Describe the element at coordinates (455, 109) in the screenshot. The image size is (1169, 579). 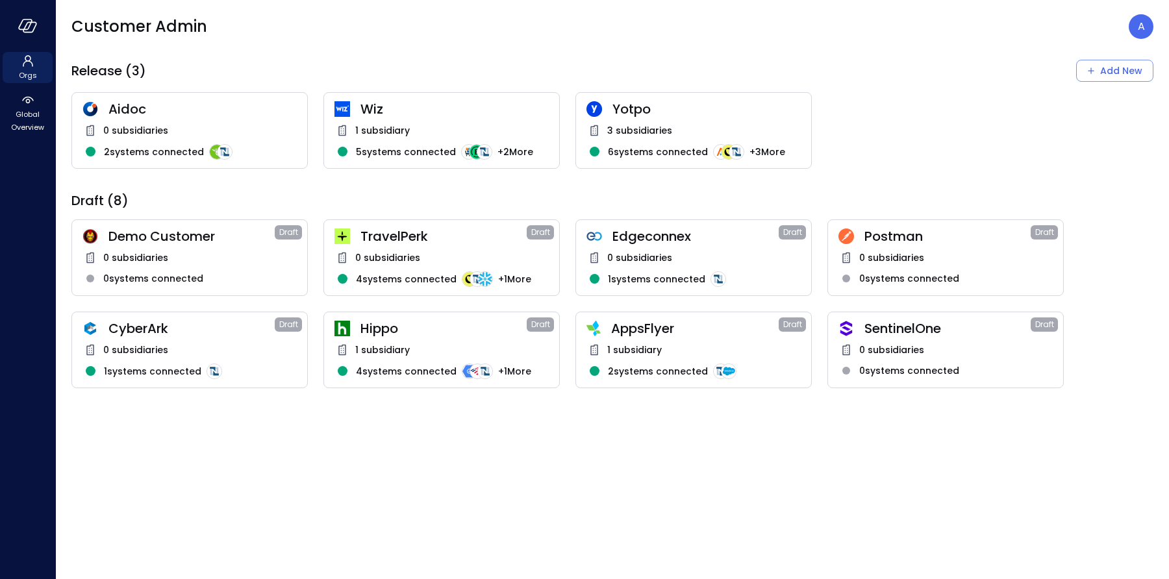
I see `span: Wiz` at that location.